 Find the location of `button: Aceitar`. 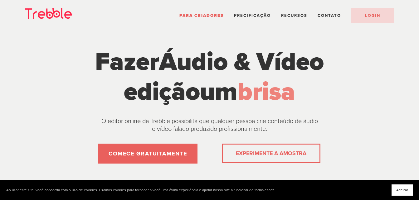

button: Aceitar is located at coordinates (402, 190).